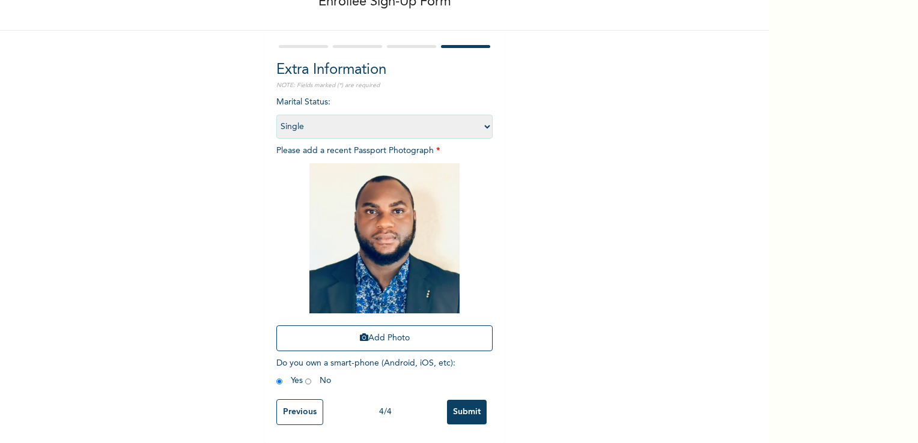 The width and height of the screenshot is (918, 443). I want to click on div: 4 / 4, so click(385, 412).